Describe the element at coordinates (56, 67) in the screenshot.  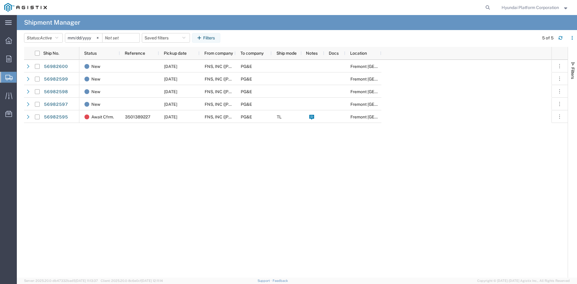
I see `a: 56982600` at that location.